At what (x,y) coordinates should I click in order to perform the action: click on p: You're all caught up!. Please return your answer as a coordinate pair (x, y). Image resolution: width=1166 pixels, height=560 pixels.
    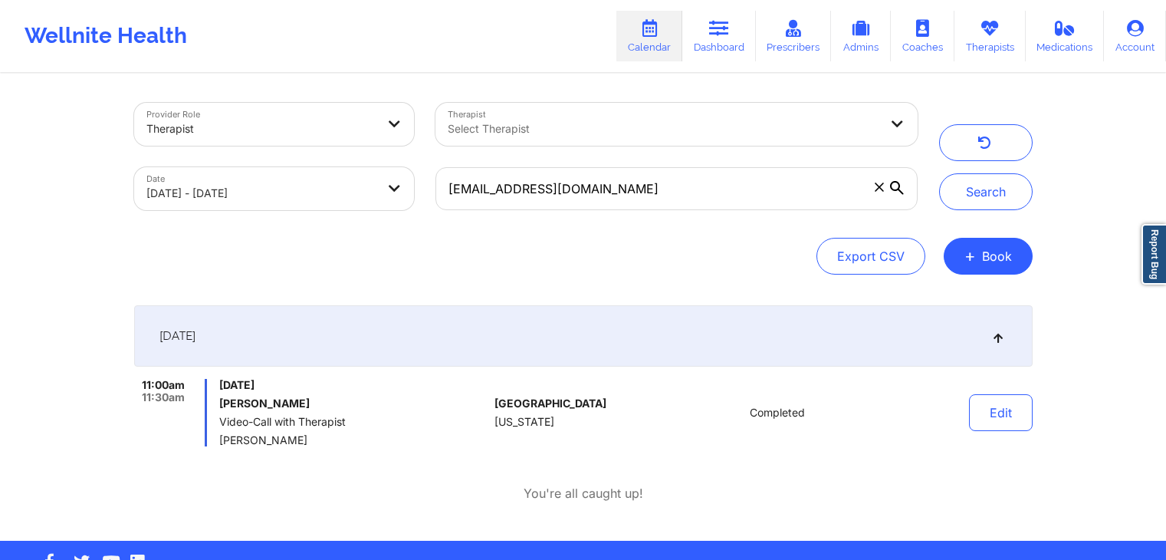
    Looking at the image, I should click on (584, 493).